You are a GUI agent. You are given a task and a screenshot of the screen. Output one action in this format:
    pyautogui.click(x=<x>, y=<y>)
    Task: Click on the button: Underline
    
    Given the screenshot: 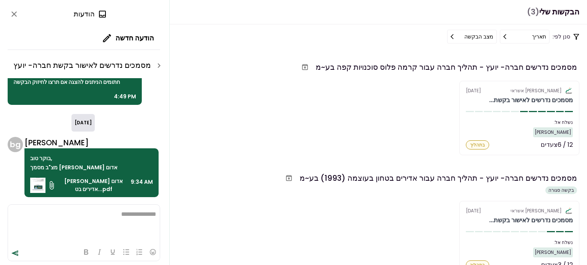 What is the action you would take?
    pyautogui.click(x=113, y=252)
    